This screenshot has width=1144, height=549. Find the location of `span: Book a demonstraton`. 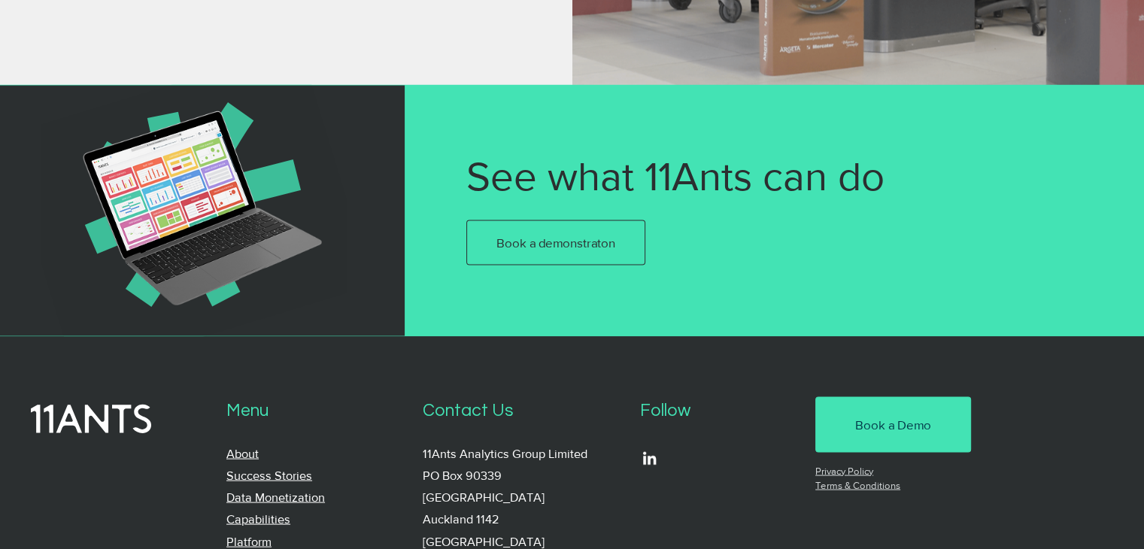

span: Book a demonstraton is located at coordinates (556, 243).